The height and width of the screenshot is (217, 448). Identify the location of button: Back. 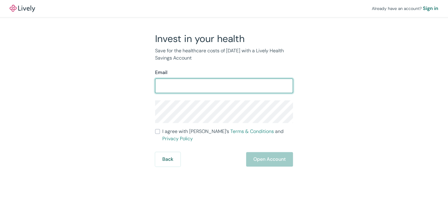
(168, 159).